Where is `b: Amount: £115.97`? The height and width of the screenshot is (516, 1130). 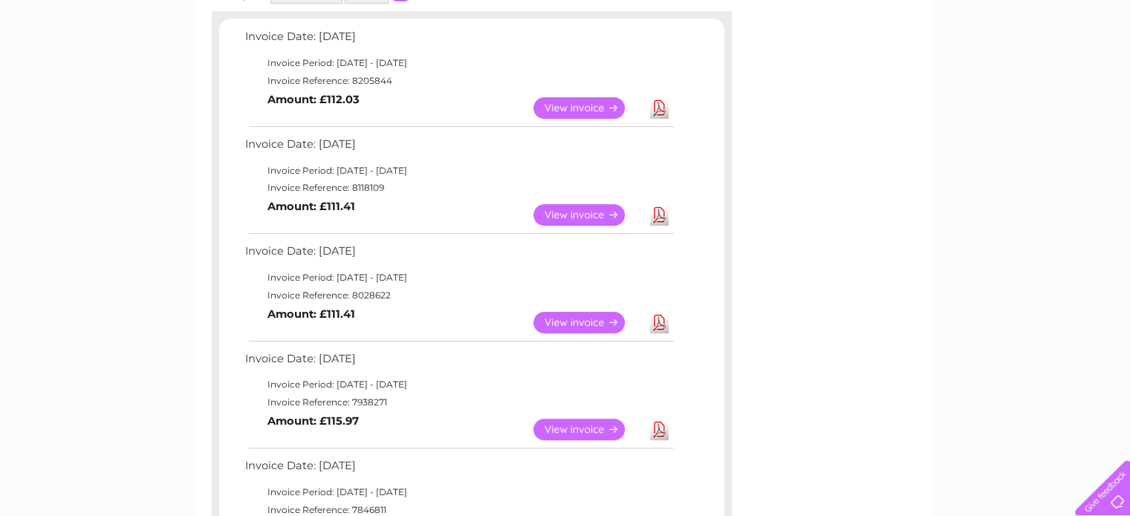 b: Amount: £115.97 is located at coordinates (313, 421).